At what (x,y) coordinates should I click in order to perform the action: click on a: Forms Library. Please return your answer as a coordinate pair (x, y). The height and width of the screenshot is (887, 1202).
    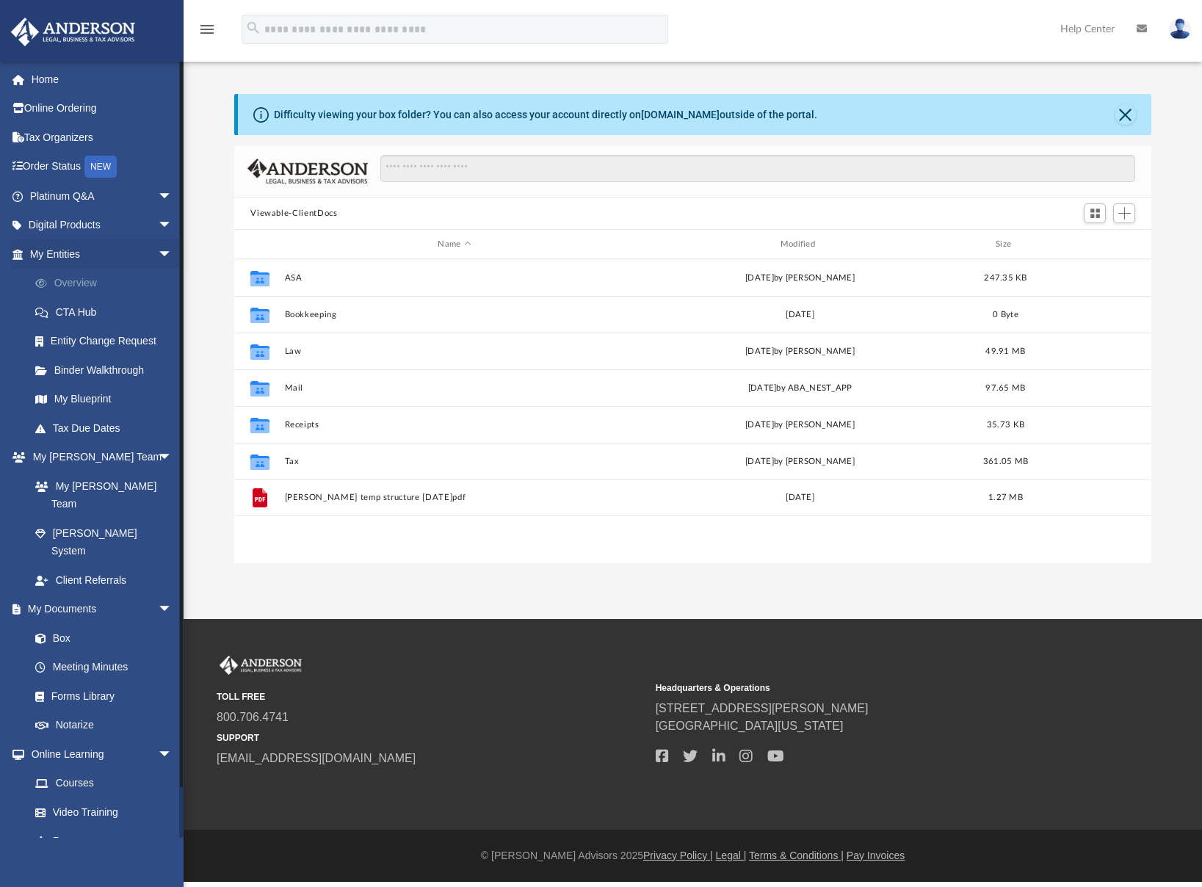
    Looking at the image, I should click on (100, 696).